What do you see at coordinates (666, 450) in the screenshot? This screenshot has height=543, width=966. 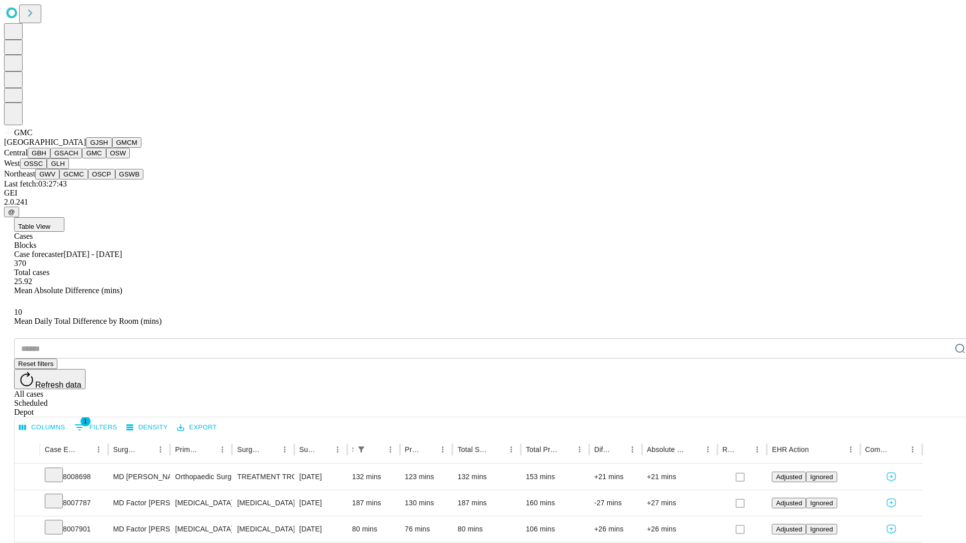 I see `div: Absolute Difference` at bounding box center [666, 450].